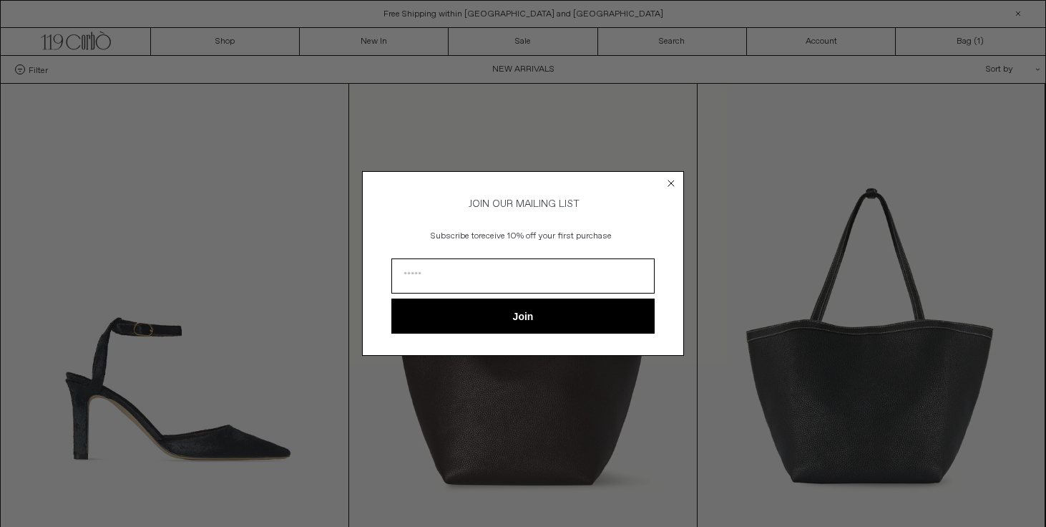 The height and width of the screenshot is (527, 1046). I want to click on span: receive 10% off your first purchase, so click(545, 236).